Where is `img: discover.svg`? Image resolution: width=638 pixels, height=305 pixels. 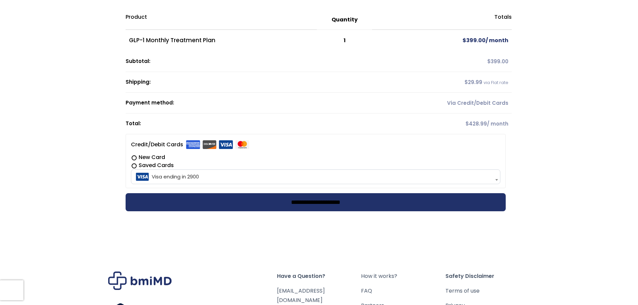 img: discover.svg is located at coordinates (209, 145).